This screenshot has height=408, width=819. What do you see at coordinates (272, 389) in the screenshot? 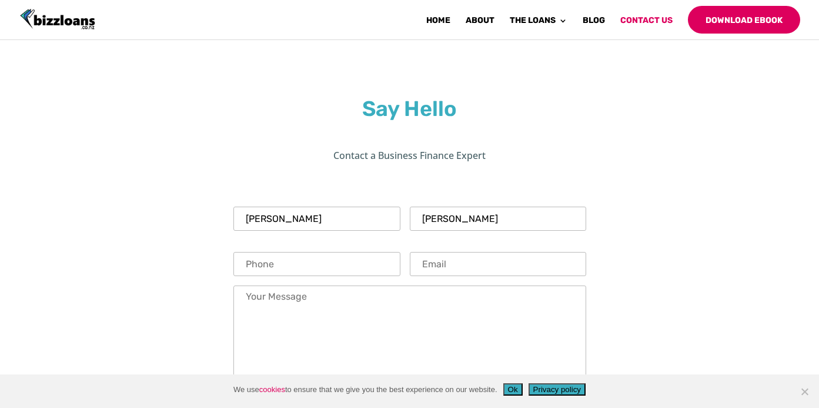
I see `a: cookies` at bounding box center [272, 389].